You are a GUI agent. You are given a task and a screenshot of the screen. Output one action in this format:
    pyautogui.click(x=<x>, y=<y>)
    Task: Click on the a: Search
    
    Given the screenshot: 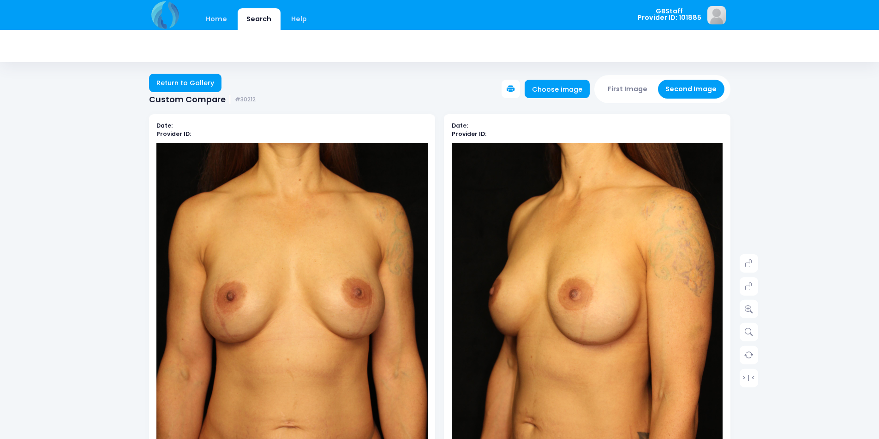 What is the action you would take?
    pyautogui.click(x=259, y=19)
    